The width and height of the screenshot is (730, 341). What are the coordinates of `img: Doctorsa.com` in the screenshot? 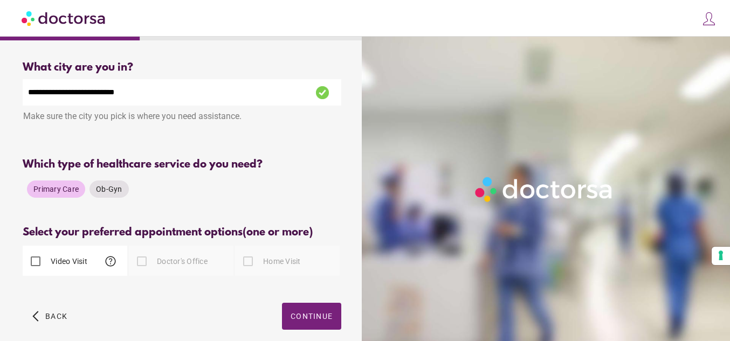 It's located at (64, 18).